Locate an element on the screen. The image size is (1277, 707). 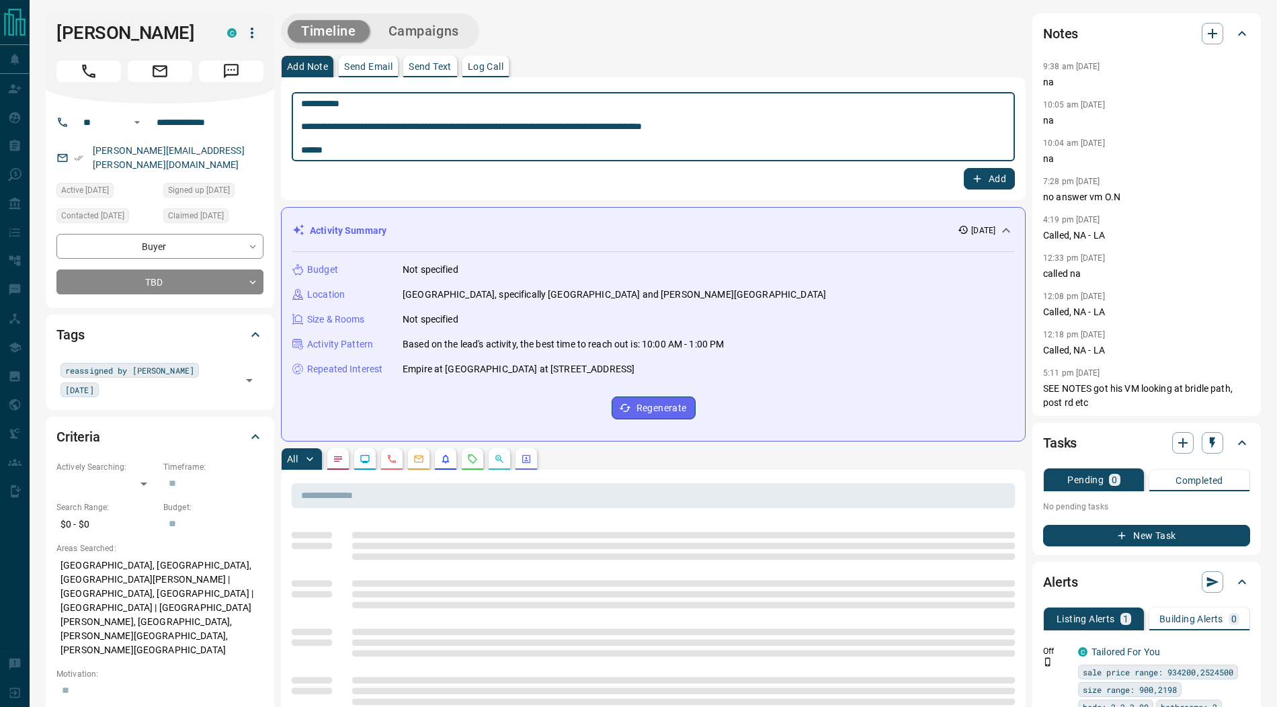
span: Email is located at coordinates (160, 71).